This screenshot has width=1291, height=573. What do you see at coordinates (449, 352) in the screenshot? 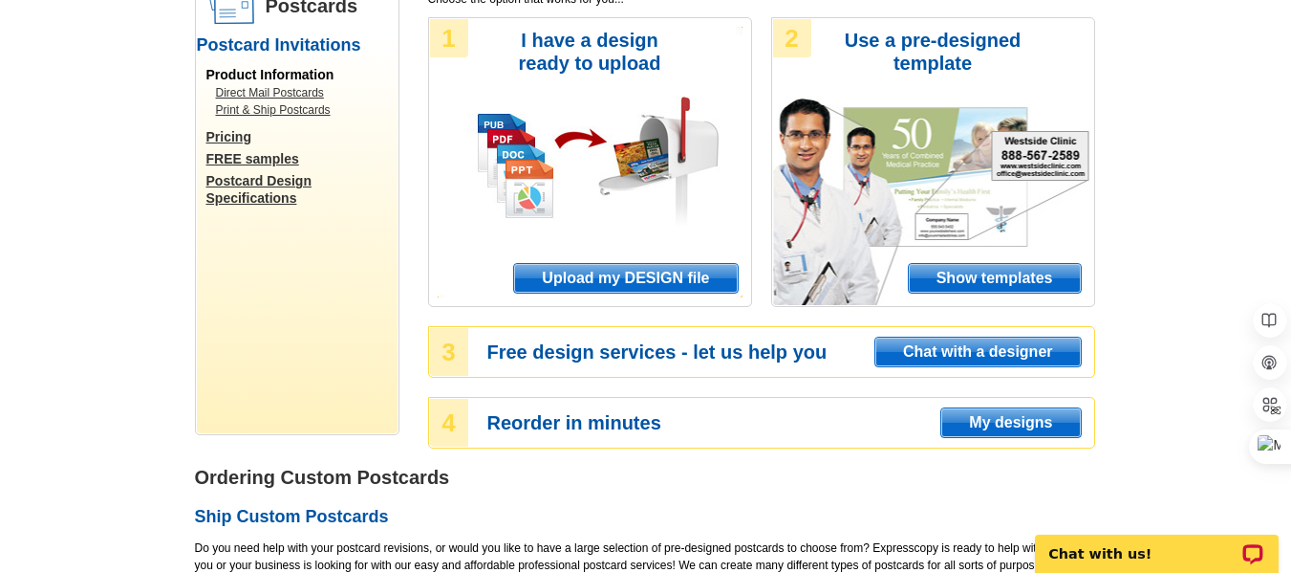
I see `div: 3` at bounding box center [449, 352].